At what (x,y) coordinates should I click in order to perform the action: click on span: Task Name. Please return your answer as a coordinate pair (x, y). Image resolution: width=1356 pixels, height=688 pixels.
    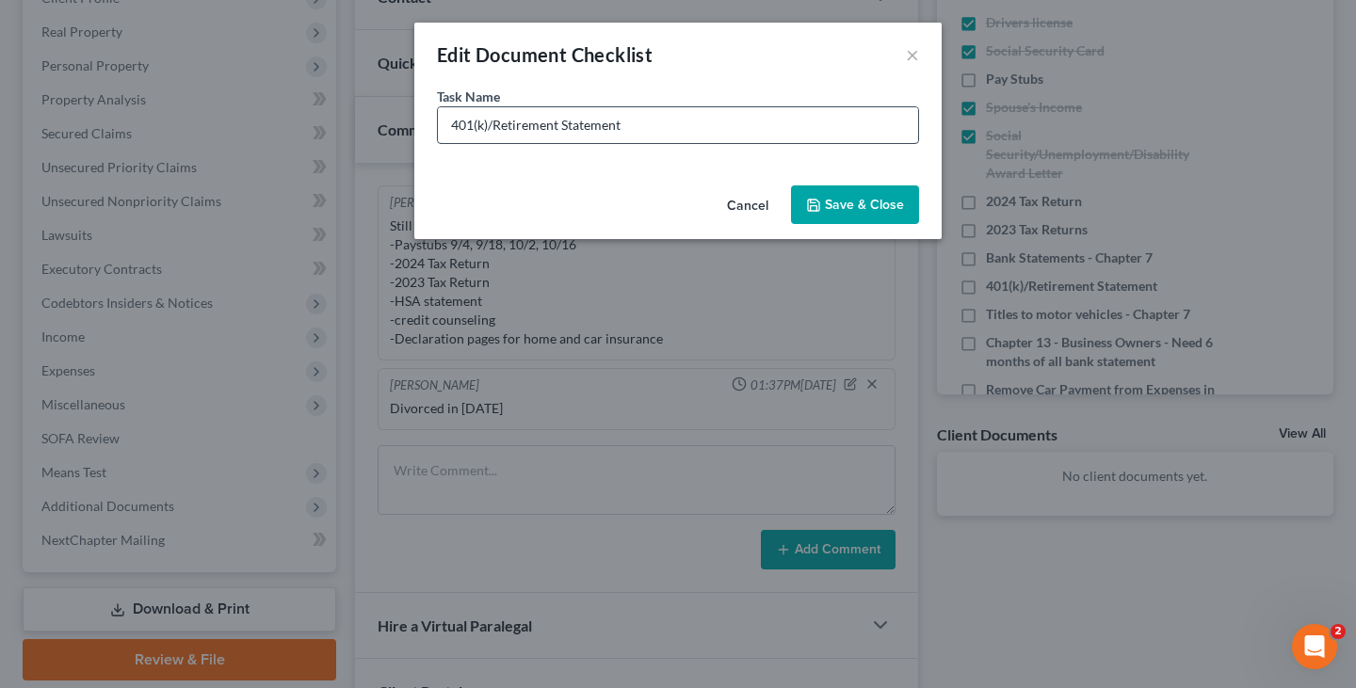
    Looking at the image, I should click on (468, 96).